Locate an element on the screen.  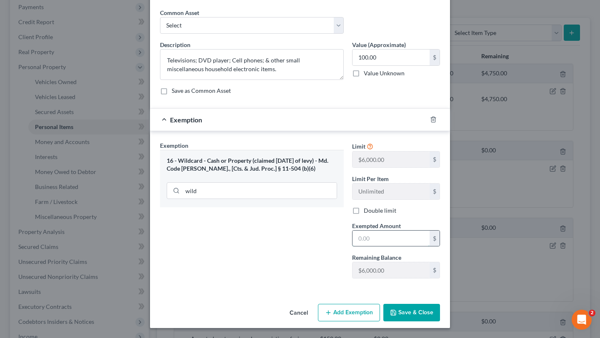
label: Remaining Balance is located at coordinates (376, 257).